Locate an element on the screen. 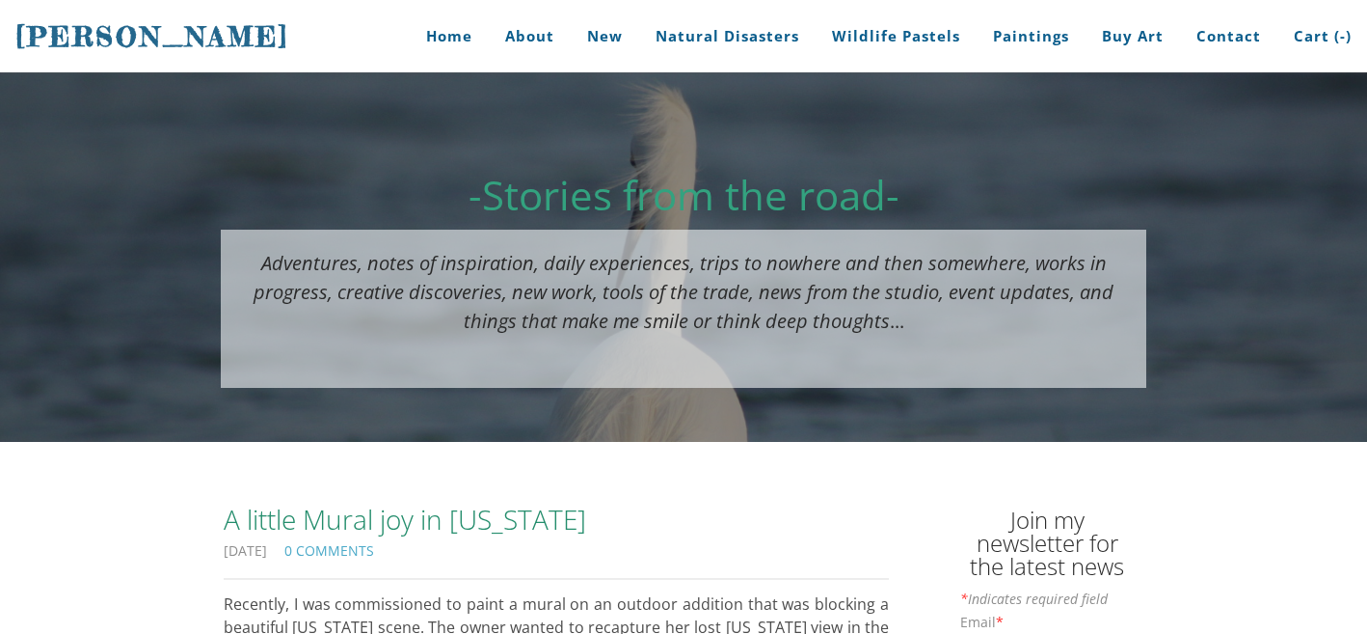  a: 0 Comments is located at coordinates (329, 550).